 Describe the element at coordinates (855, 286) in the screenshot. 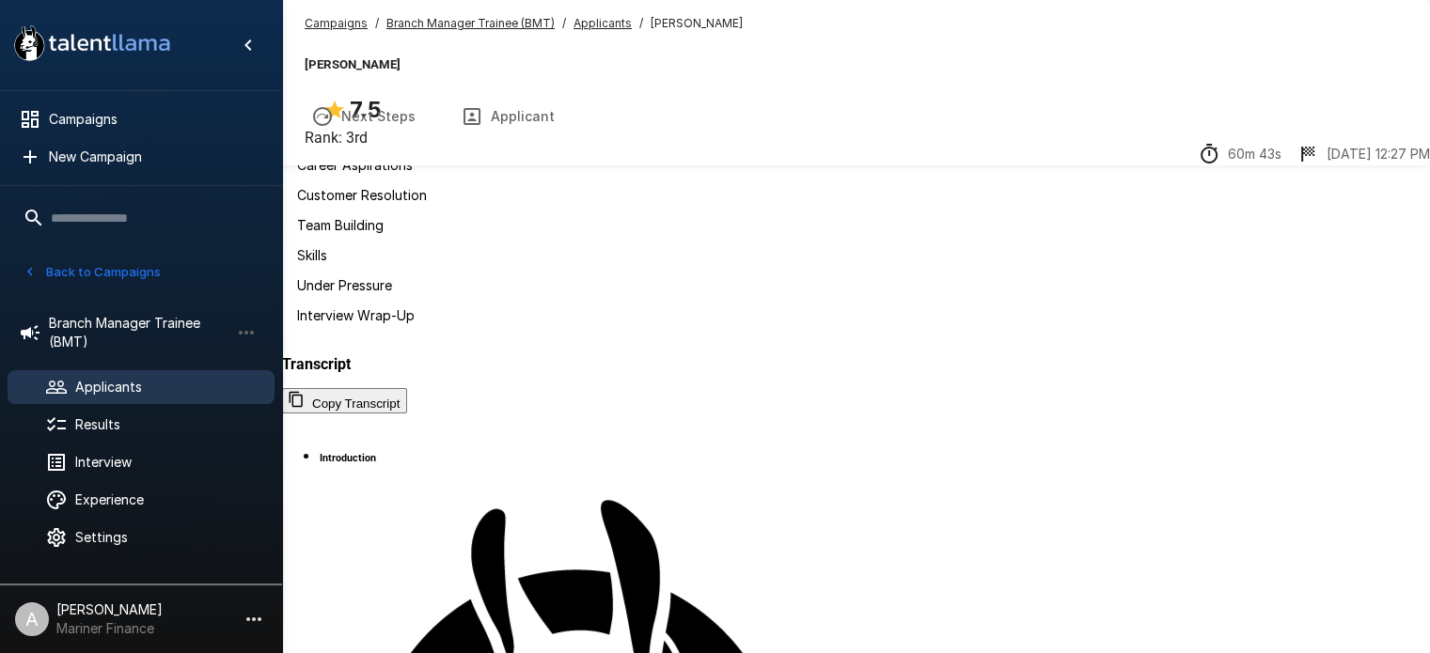

I see `div: Under Pressure` at that location.